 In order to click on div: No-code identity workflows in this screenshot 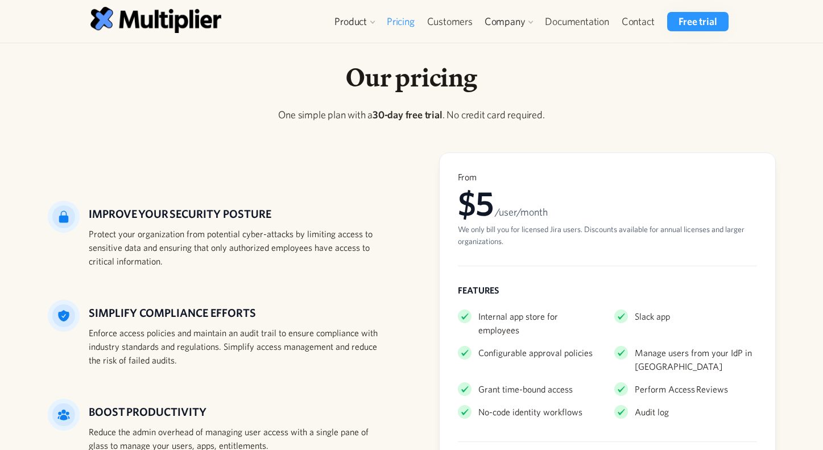, I will do `click(530, 412)`.